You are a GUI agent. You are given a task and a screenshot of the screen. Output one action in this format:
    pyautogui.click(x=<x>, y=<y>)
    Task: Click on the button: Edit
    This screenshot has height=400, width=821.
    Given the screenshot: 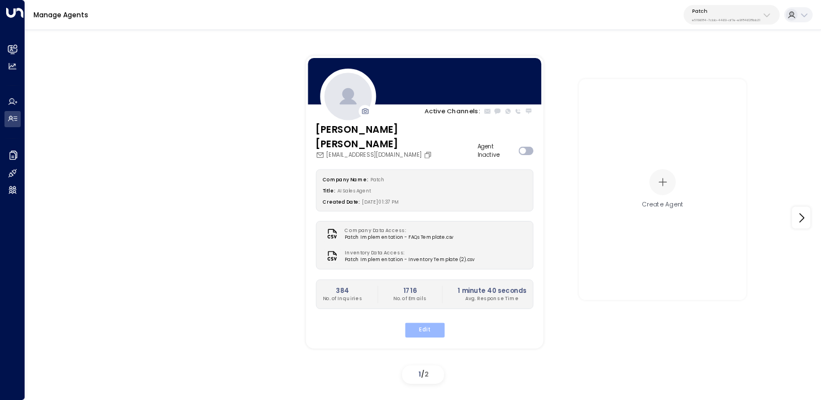 What is the action you would take?
    pyautogui.click(x=424, y=331)
    